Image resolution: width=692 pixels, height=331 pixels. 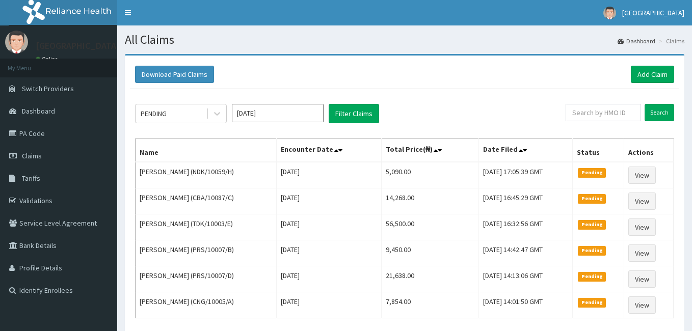 I want to click on th: Status, so click(x=598, y=151).